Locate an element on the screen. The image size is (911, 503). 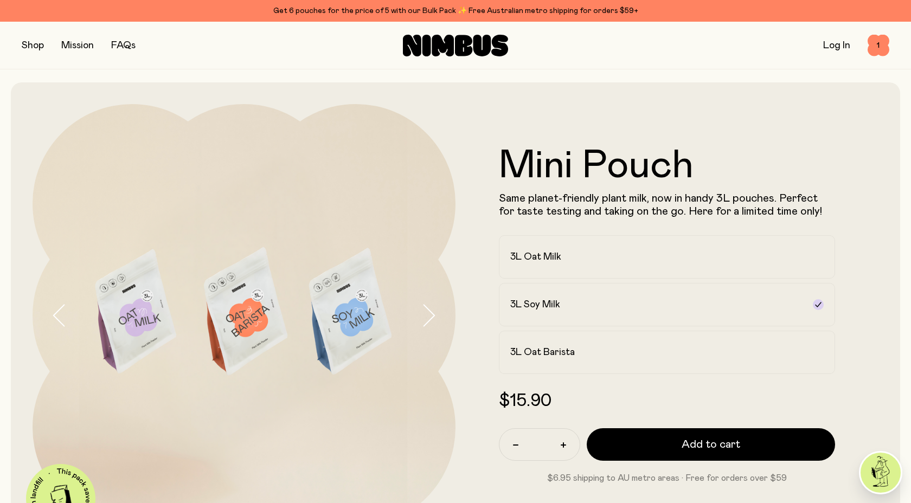
span: $15.90 is located at coordinates (525, 401).